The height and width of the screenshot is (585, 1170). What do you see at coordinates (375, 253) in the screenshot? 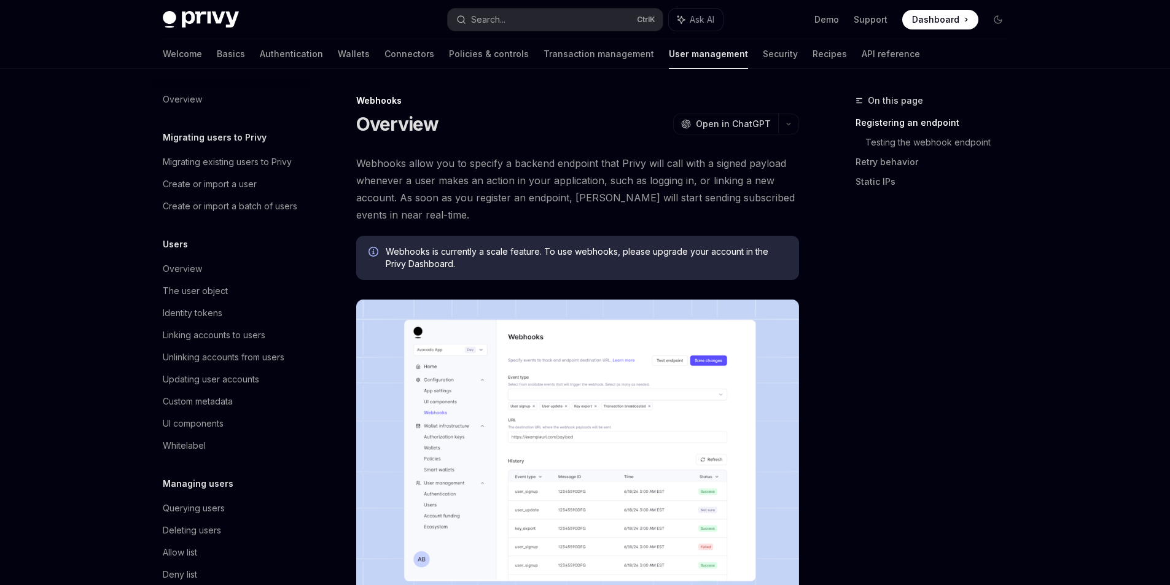
I see `svg: Info` at bounding box center [375, 253].